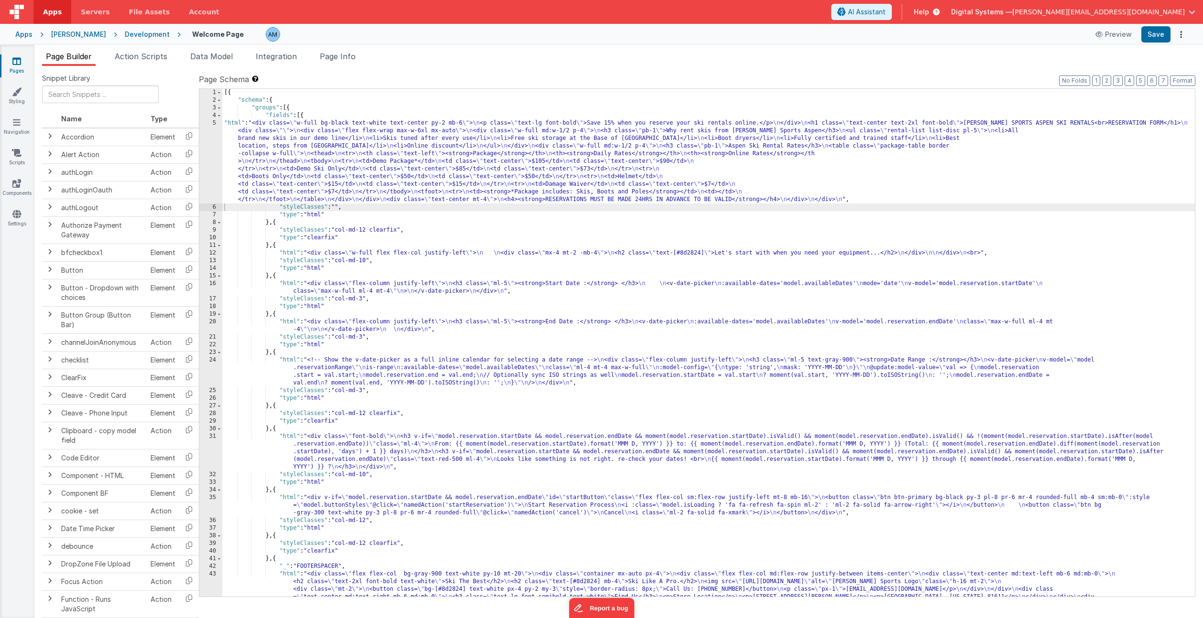 Image resolution: width=1203 pixels, height=618 pixels. What do you see at coordinates (1113, 34) in the screenshot?
I see `button: Preview` at bounding box center [1113, 34].